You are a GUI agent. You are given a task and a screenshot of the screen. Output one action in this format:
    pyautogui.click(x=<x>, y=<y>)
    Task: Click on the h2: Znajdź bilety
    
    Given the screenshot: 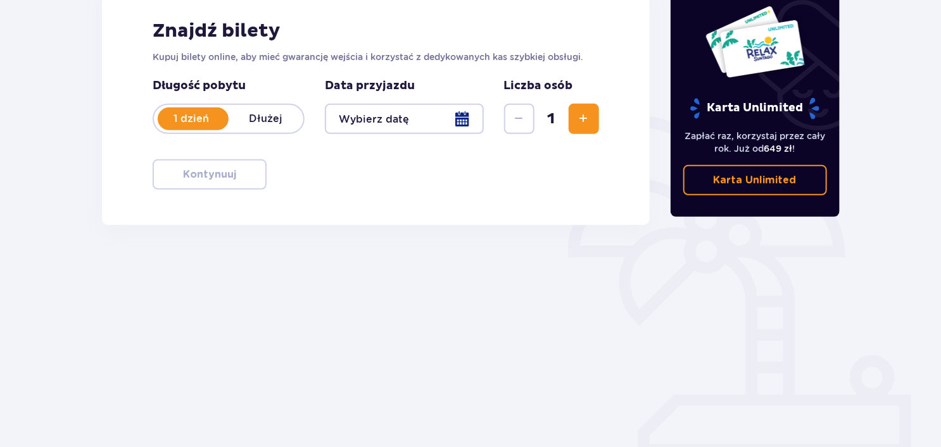 What is the action you would take?
    pyautogui.click(x=375, y=31)
    